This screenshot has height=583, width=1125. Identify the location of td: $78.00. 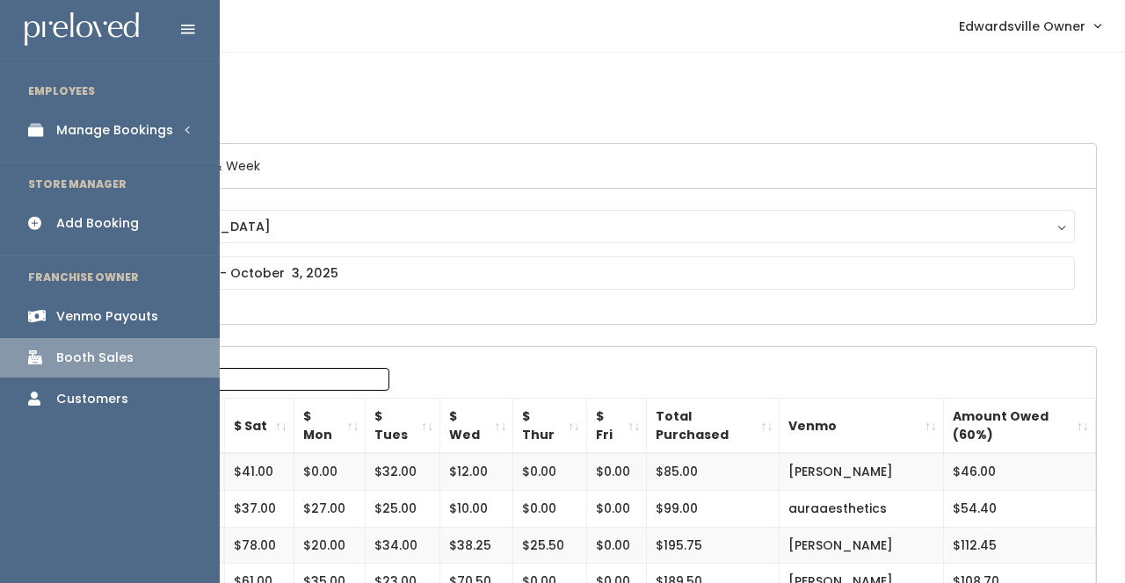
(259, 546).